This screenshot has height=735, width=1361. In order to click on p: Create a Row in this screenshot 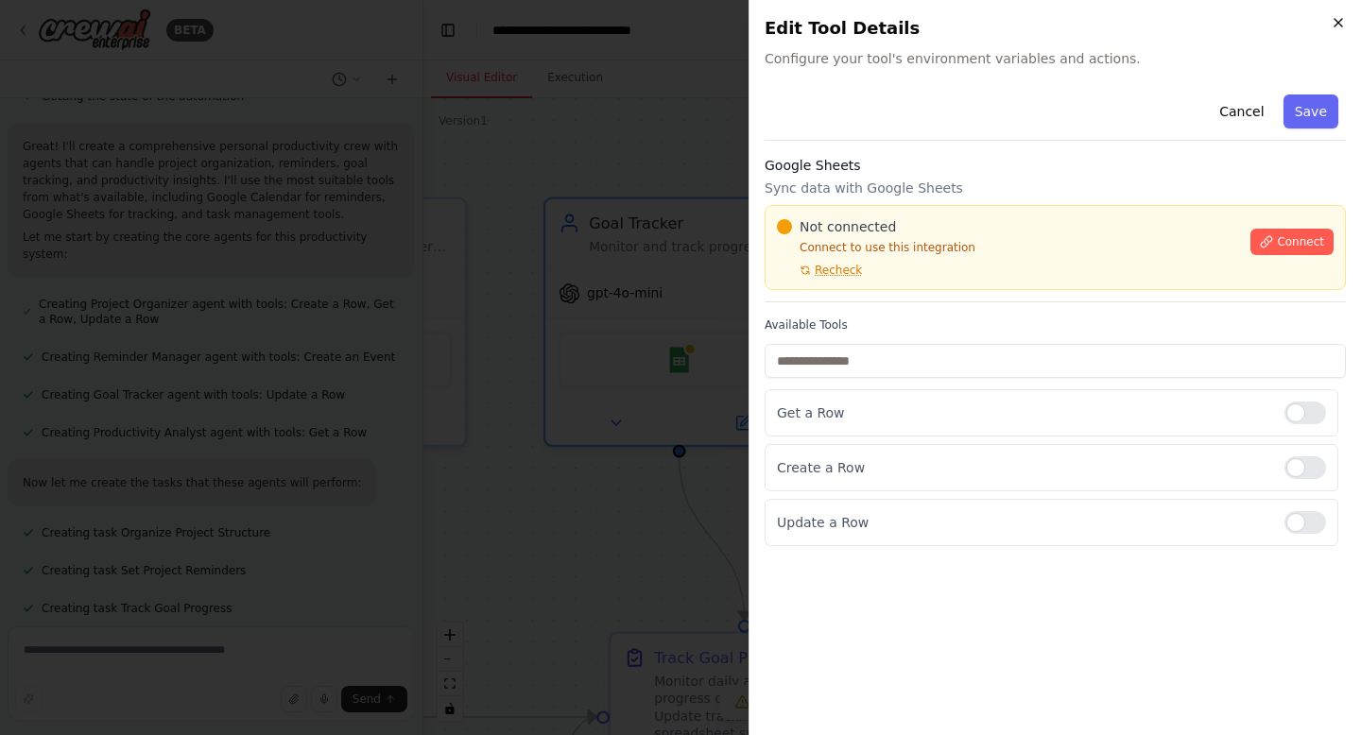, I will do `click(1023, 468)`.